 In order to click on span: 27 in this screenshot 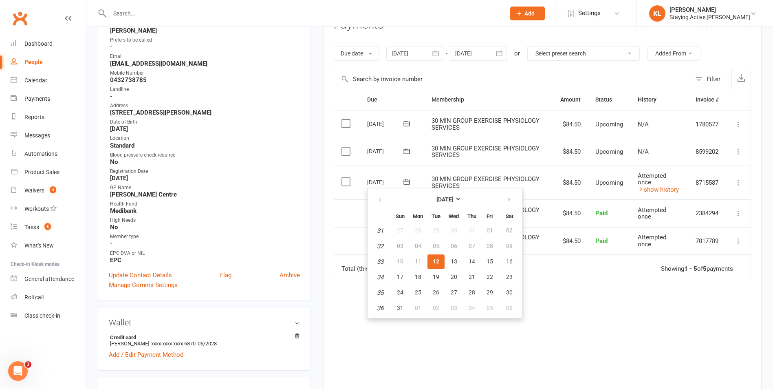, I will do `click(454, 292)`.